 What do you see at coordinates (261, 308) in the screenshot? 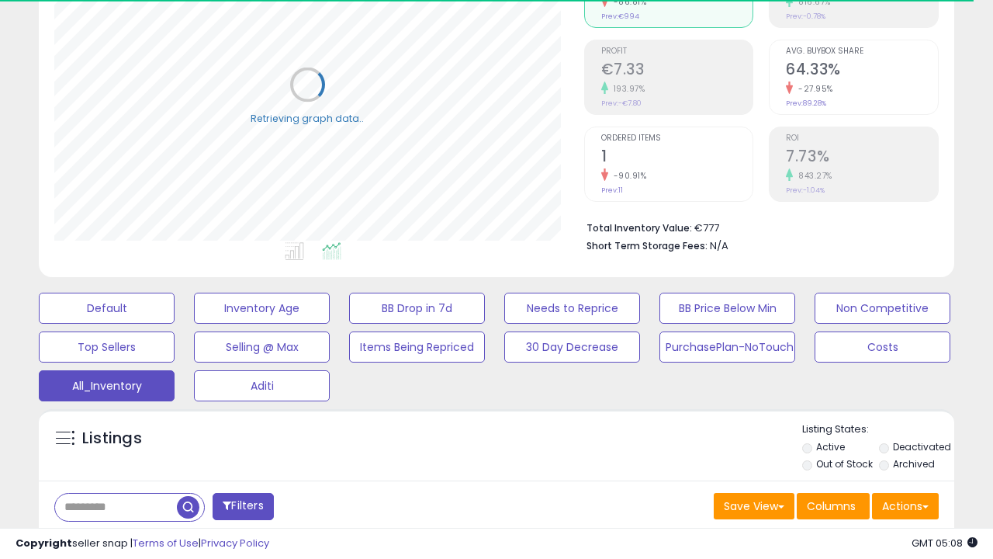
I see `button: Inventory Age` at bounding box center [261, 308].